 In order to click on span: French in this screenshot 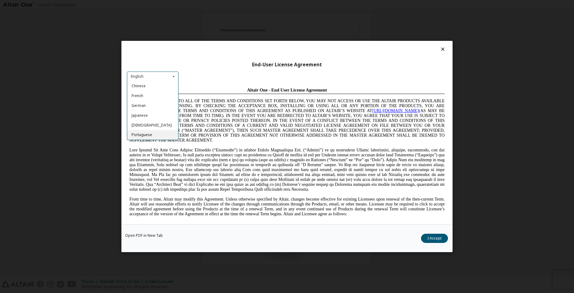, I will do `click(137, 96)`.